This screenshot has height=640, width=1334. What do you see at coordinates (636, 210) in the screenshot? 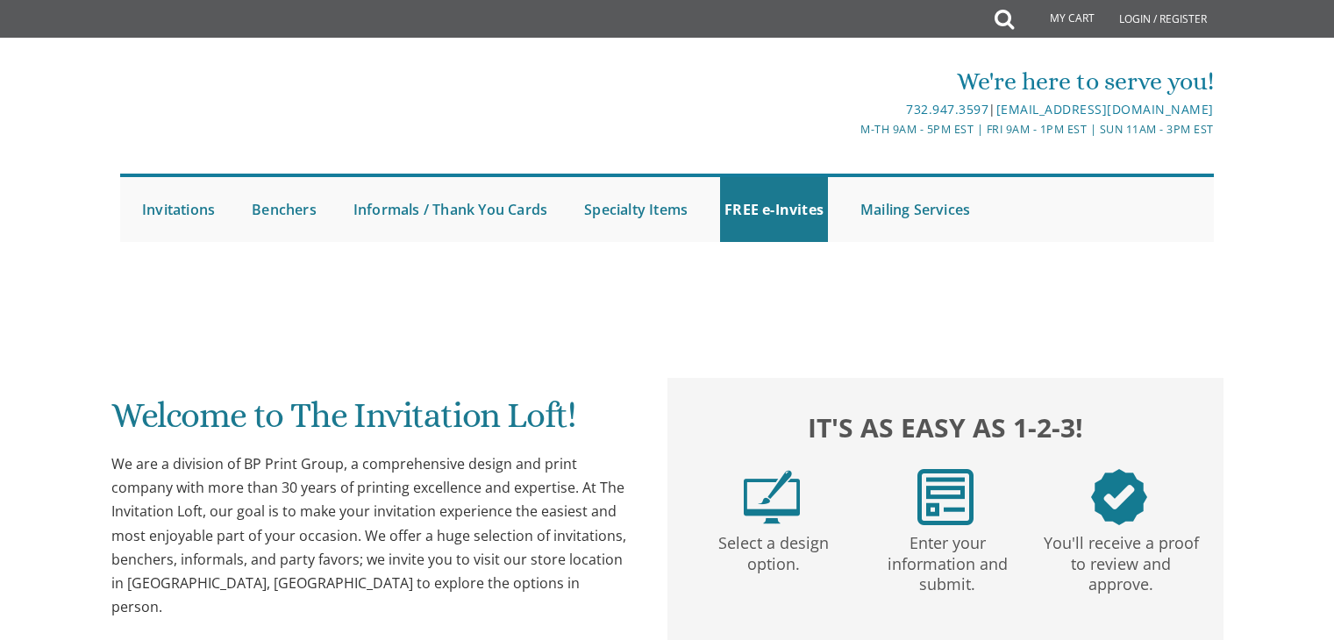
I see `a: Specialty Items` at bounding box center [636, 210].